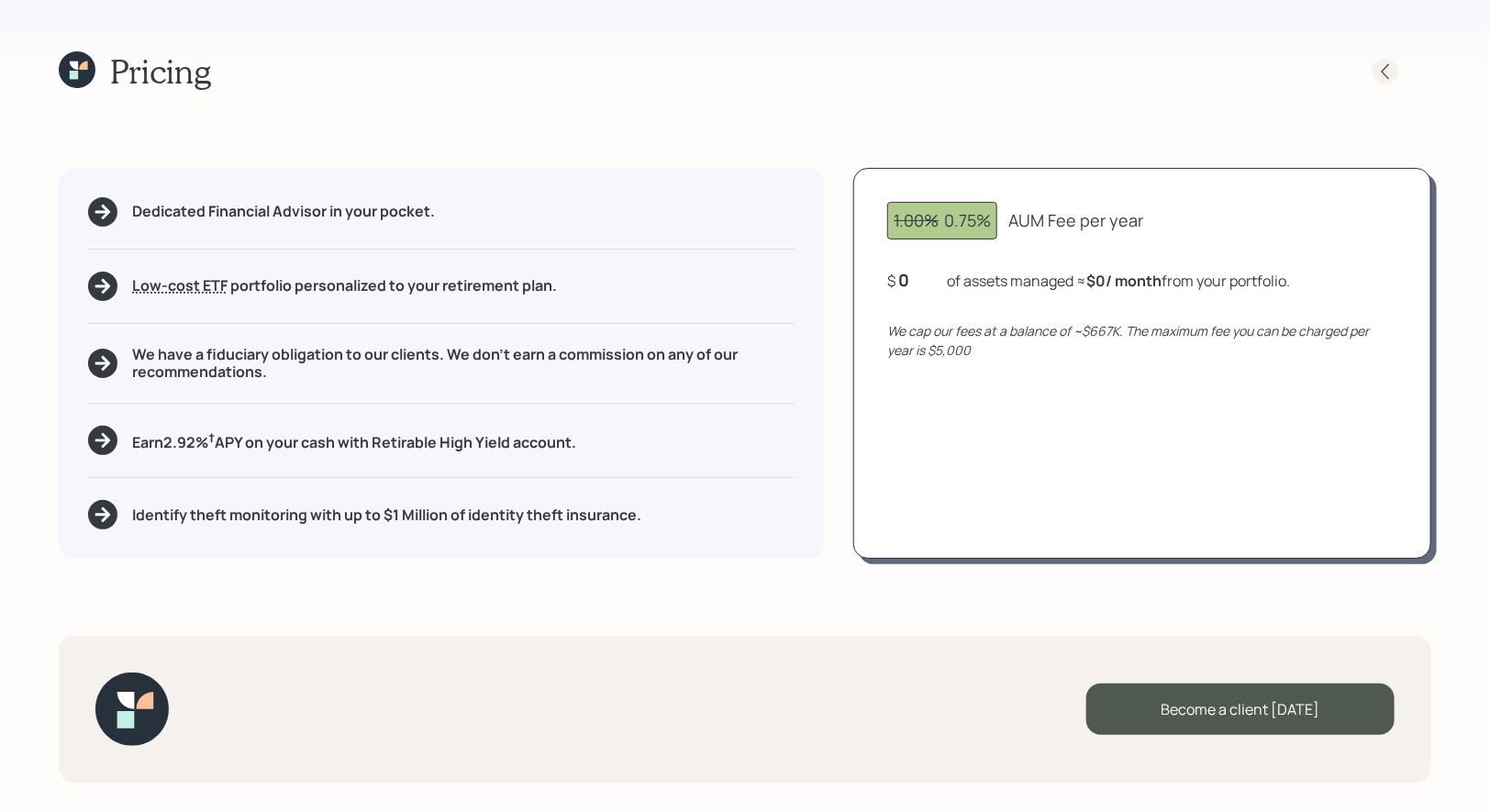 The width and height of the screenshot is (1490, 812). I want to click on span: Low-cost ETF, so click(180, 286).